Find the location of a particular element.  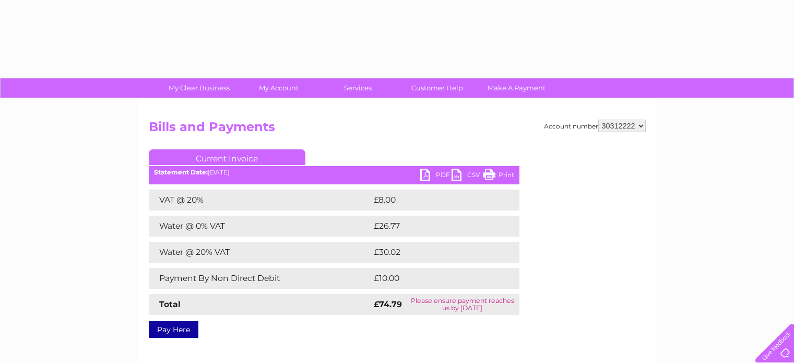

a: Print is located at coordinates (499, 176).